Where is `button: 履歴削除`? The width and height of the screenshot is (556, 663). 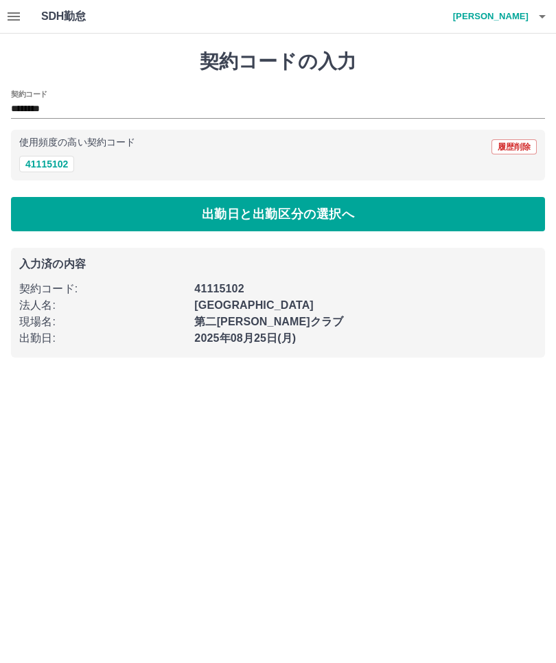 button: 履歴削除 is located at coordinates (514, 147).